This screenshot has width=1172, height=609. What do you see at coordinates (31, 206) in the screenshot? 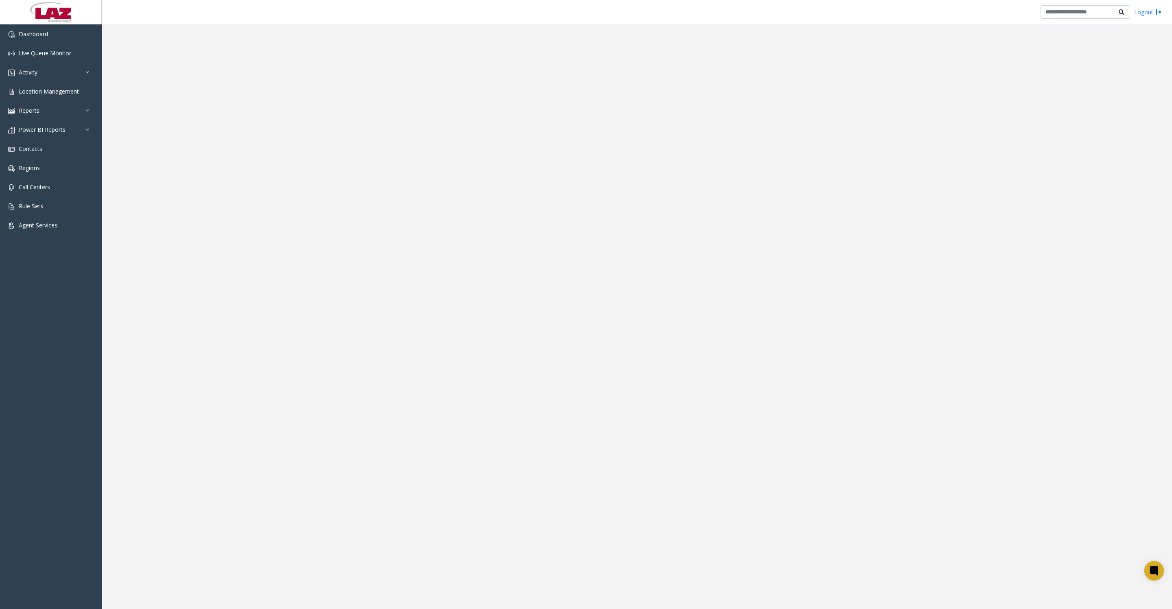
I see `span: Rule Sets` at bounding box center [31, 206].